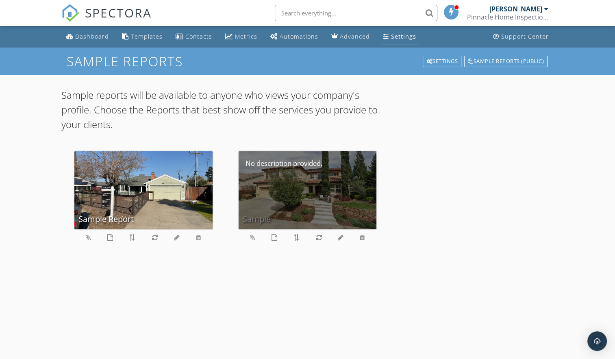  What do you see at coordinates (199, 36) in the screenshot?
I see `div: Contacts` at bounding box center [199, 36].